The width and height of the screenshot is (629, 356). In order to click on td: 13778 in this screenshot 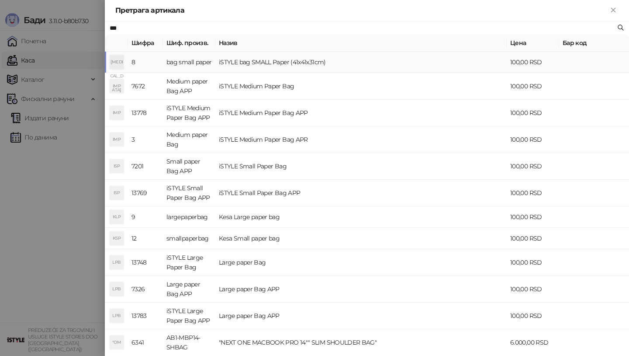, I will do `click(146, 113)`.